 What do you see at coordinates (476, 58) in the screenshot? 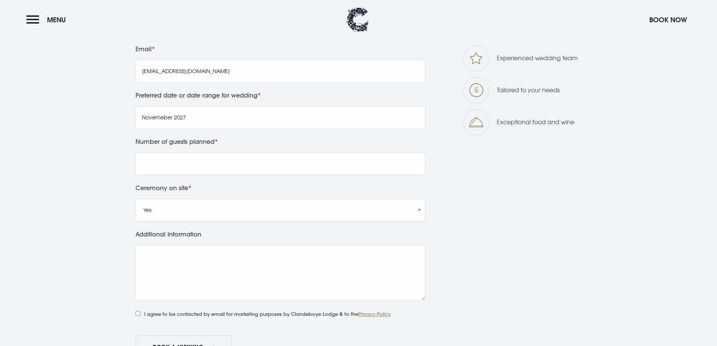
I see `img: Wedding team icon` at bounding box center [476, 58].